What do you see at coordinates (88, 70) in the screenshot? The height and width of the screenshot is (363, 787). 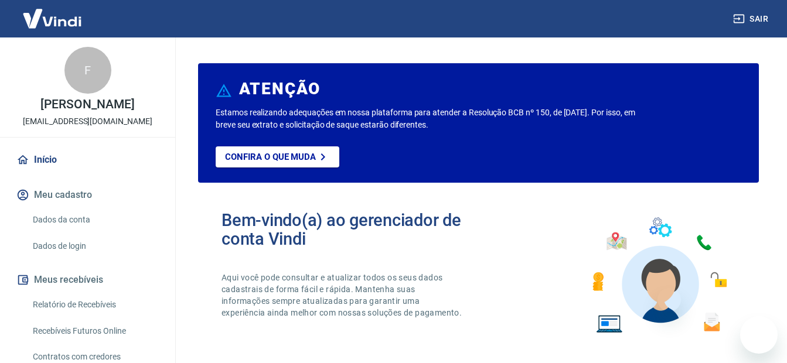 I see `div: F` at bounding box center [88, 70].